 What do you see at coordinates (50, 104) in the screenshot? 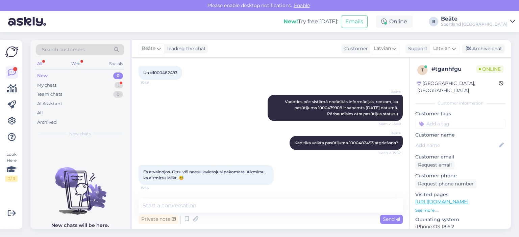
I see `div: AI Assistant` at bounding box center [50, 104].